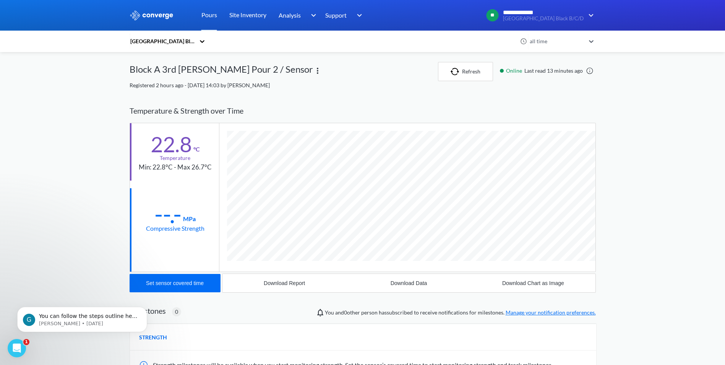 The width and height of the screenshot is (725, 365). I want to click on p: Message from Greg, sent 6d ago, so click(83, 33).